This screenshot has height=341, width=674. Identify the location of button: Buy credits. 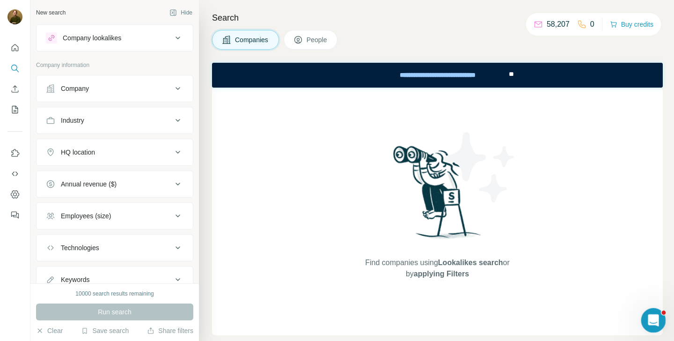
(631, 24).